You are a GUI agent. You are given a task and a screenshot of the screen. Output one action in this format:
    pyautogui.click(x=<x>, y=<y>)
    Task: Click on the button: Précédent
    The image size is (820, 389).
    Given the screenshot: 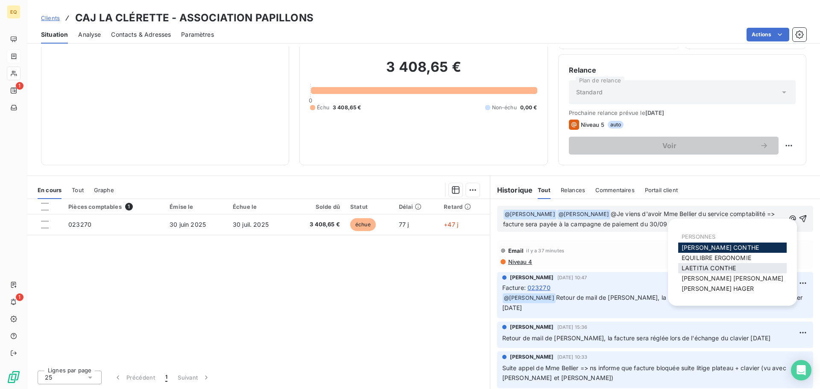 What is the action you would take?
    pyautogui.click(x=134, y=378)
    